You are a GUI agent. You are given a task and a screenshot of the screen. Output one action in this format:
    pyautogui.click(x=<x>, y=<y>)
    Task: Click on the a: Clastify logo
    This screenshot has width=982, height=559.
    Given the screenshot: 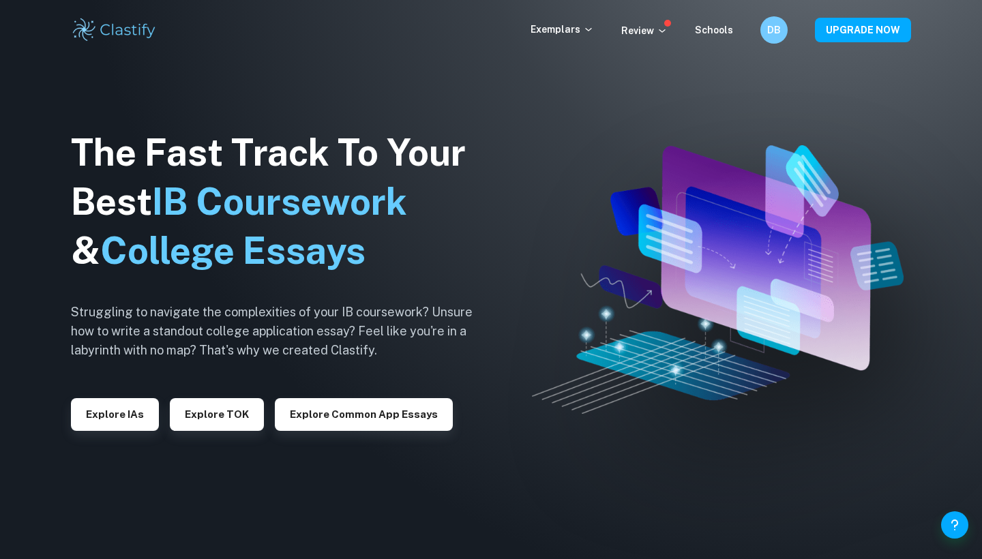 What is the action you would take?
    pyautogui.click(x=114, y=30)
    